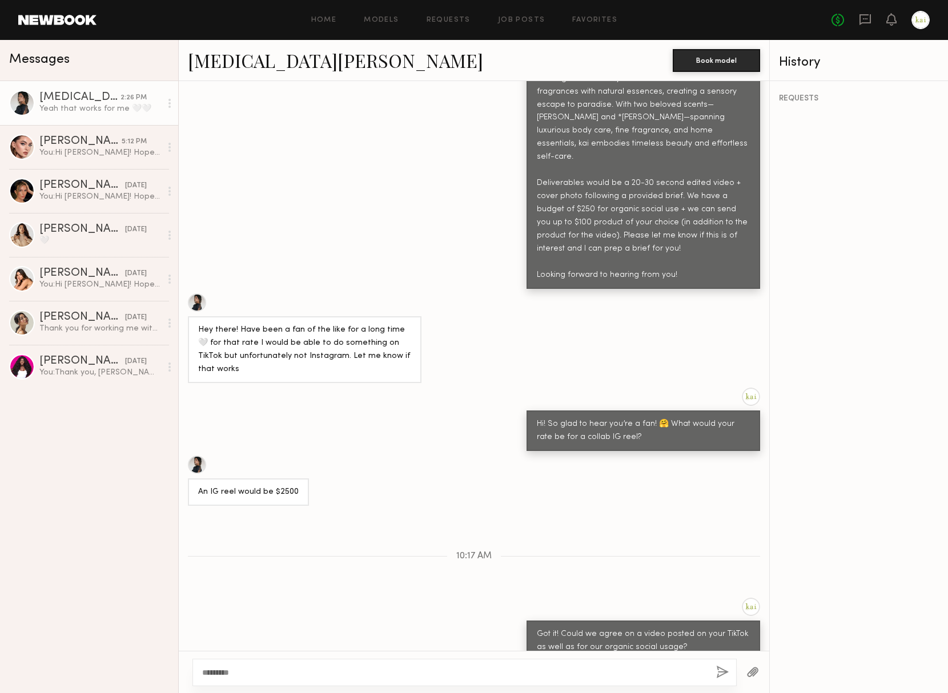 The width and height of the screenshot is (948, 693). What do you see at coordinates (594, 20) in the screenshot?
I see `a: Favorites` at bounding box center [594, 20].